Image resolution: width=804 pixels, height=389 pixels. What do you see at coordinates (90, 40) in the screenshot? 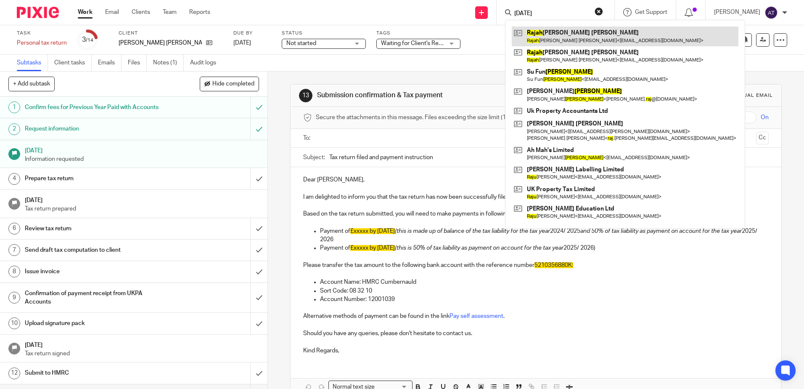
I see `small: /14` at bounding box center [90, 40].